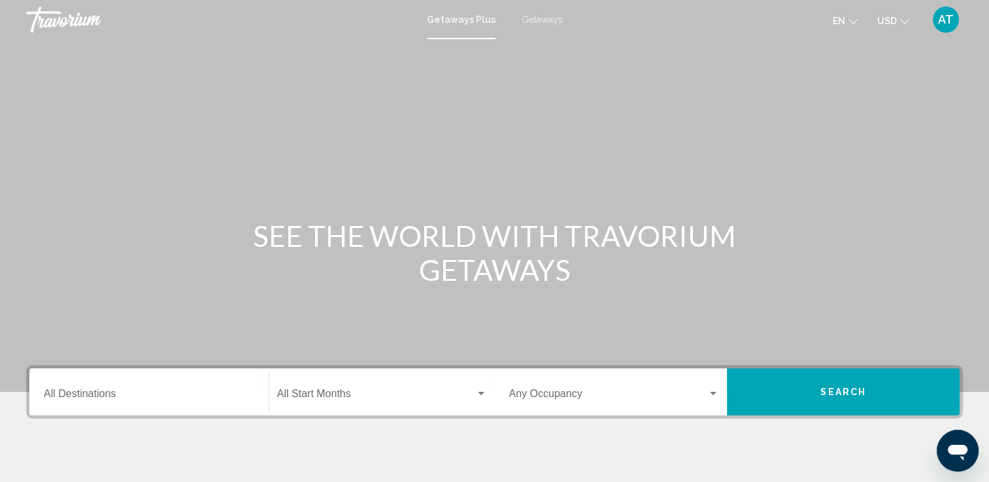  Describe the element at coordinates (461, 20) in the screenshot. I see `a: Getaways Plus` at that location.